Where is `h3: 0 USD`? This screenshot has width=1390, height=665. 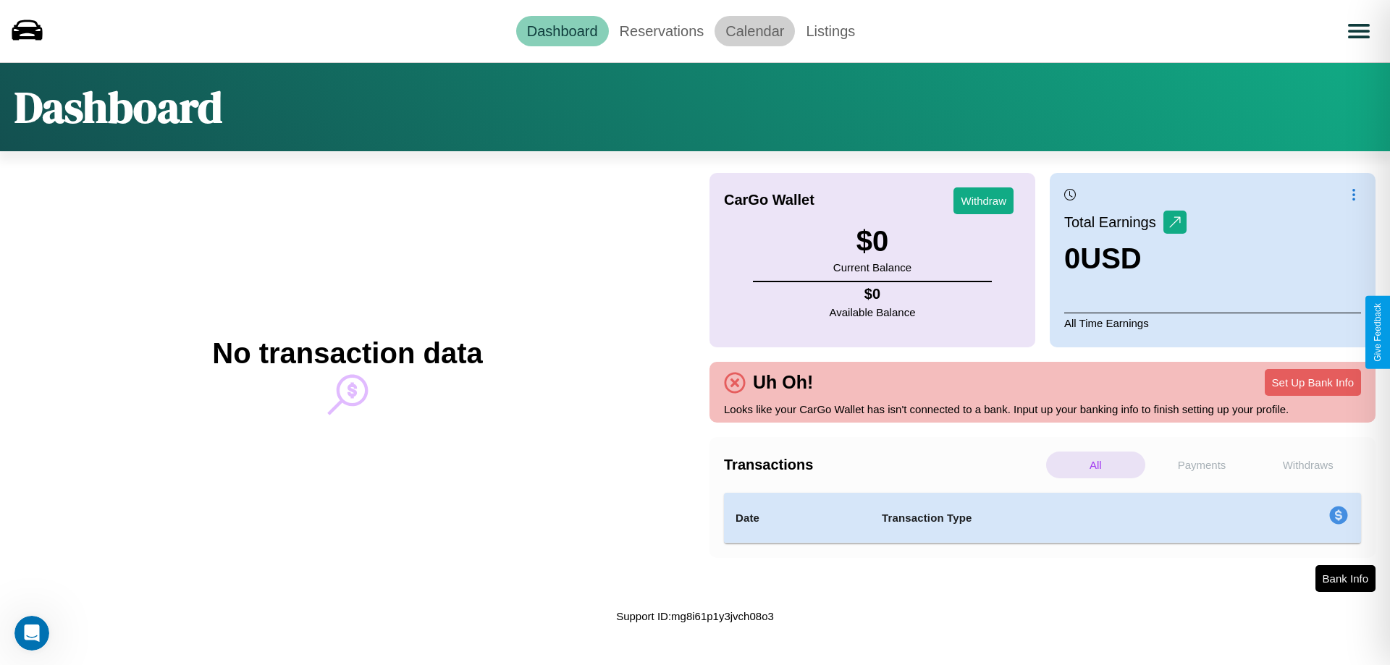 h3: 0 USD is located at coordinates (1125, 259).